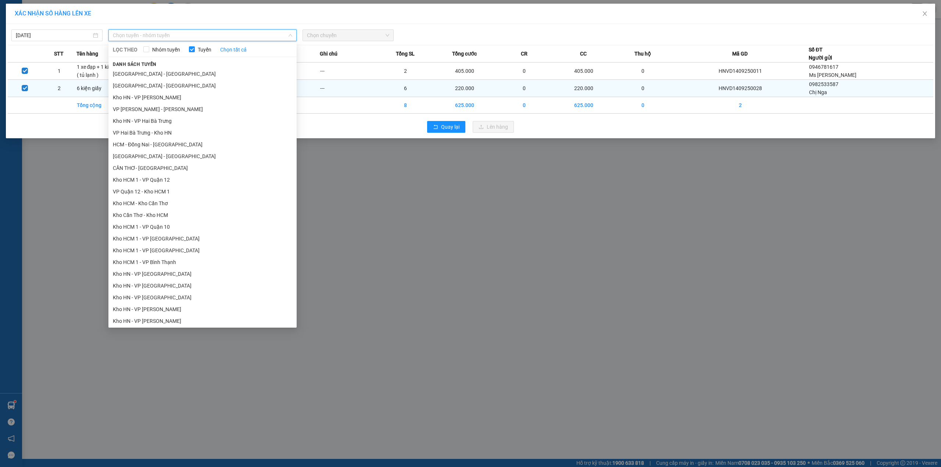 The width and height of the screenshot is (941, 467). What do you see at coordinates (740, 54) in the screenshot?
I see `span: Mã GD` at bounding box center [740, 54].